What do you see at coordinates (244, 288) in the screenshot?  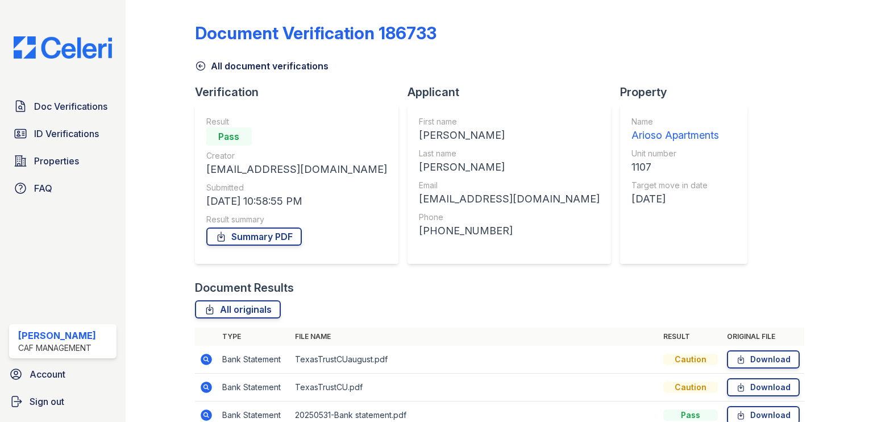 I see `div: Document Results` at bounding box center [244, 288].